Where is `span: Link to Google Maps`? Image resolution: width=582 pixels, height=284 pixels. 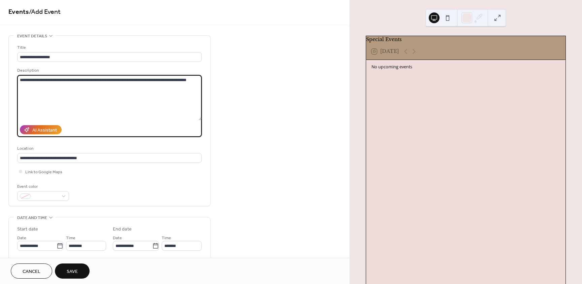 span: Link to Google Maps is located at coordinates (44, 172).